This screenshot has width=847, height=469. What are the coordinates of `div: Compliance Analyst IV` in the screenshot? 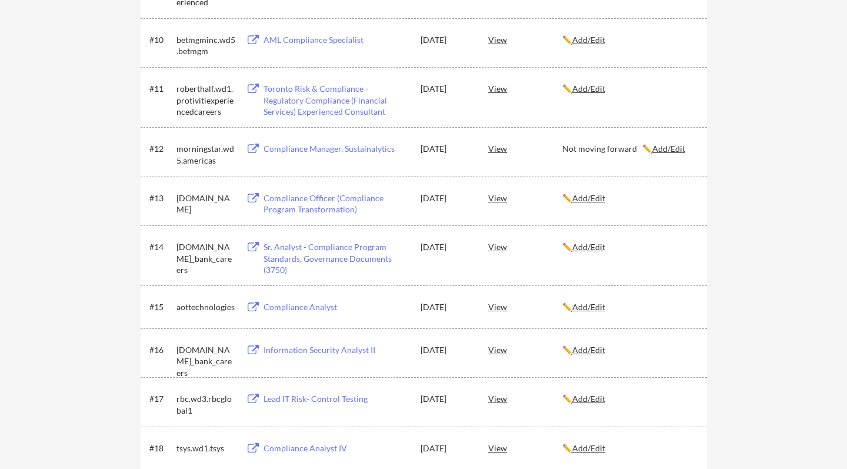 It's located at (336, 448).